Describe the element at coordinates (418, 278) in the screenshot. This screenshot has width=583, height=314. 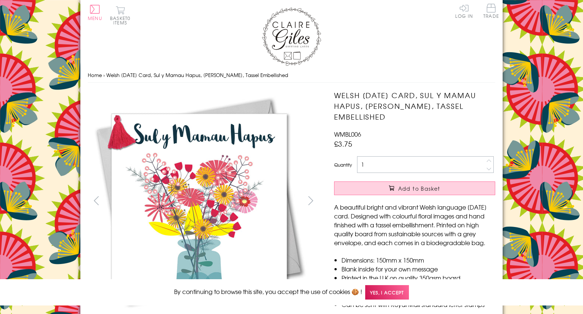
I see `li: Printed in the U.K on quality 350gsm board` at that location.